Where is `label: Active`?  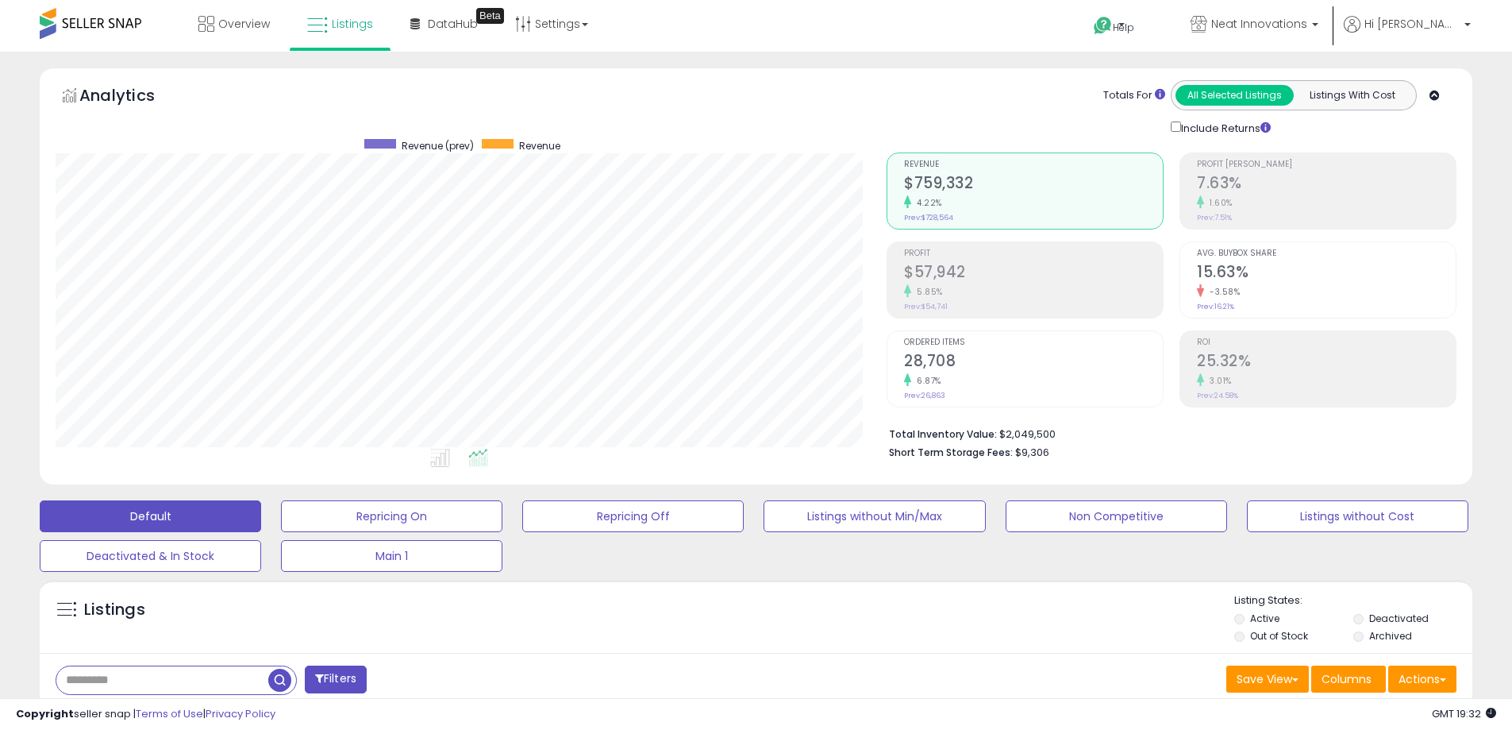 label: Active is located at coordinates (1265, 618).